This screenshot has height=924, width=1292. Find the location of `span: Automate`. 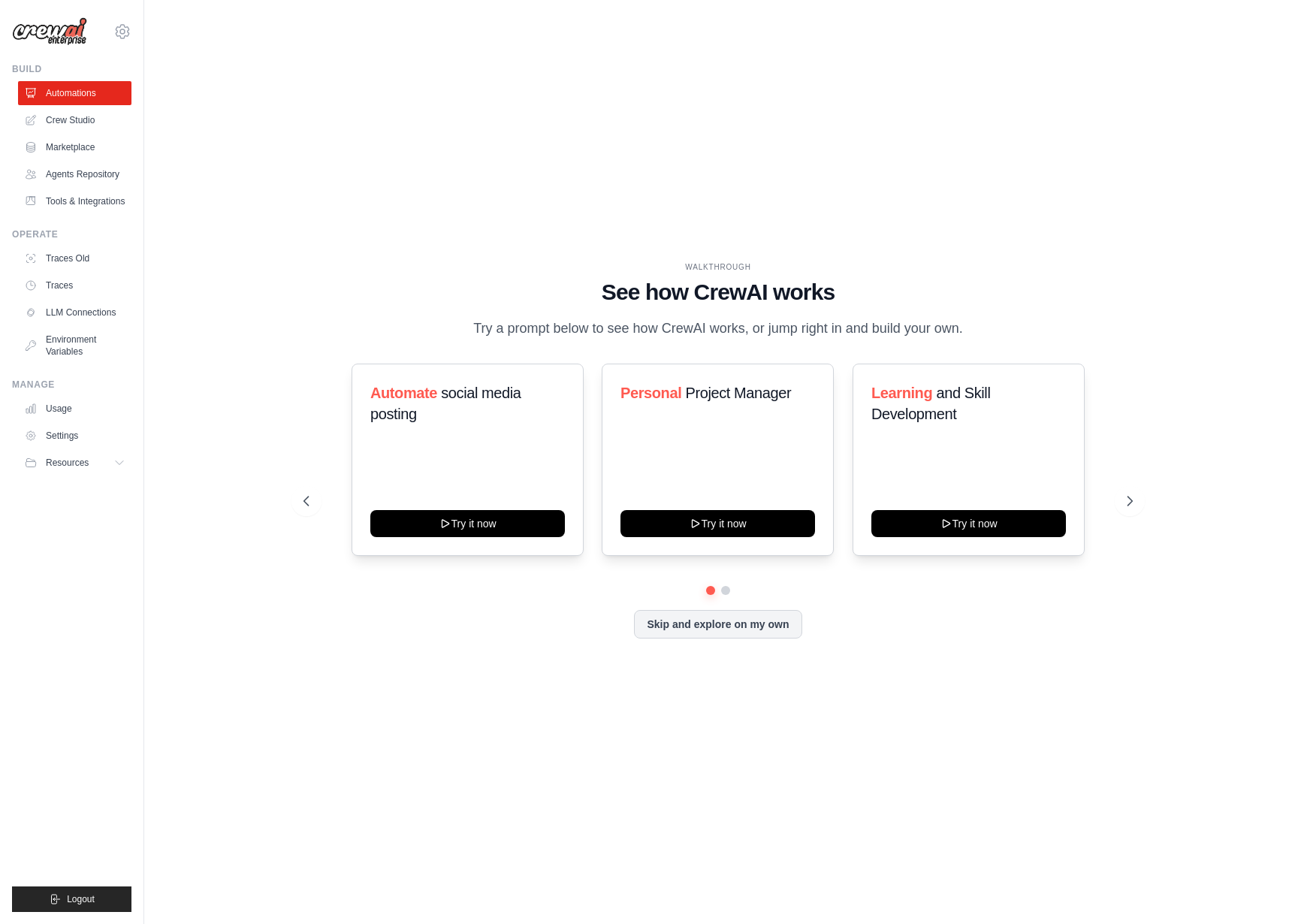

span: Automate is located at coordinates (403, 393).